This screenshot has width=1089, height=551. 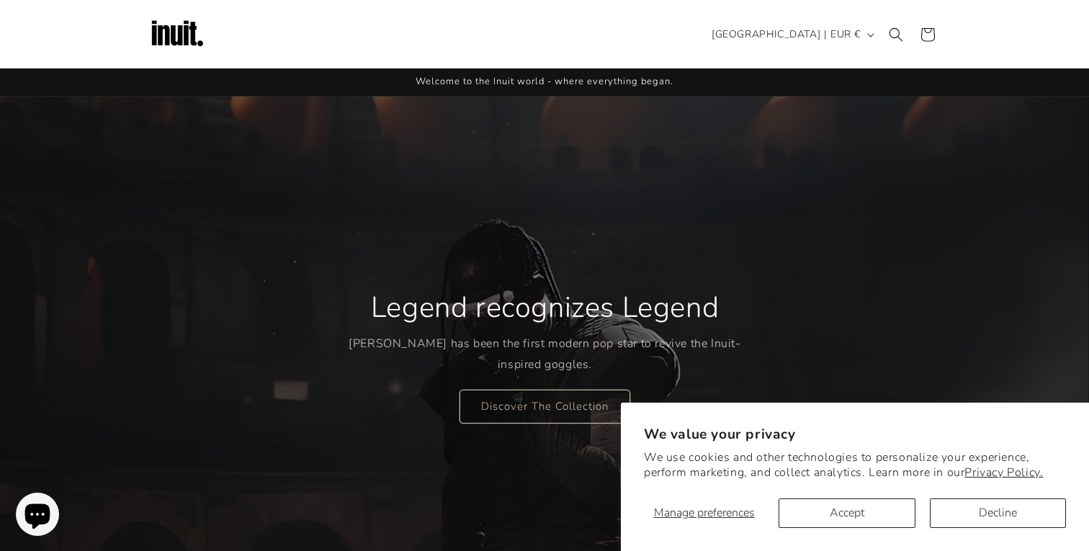 What do you see at coordinates (544, 82) in the screenshot?
I see `div: Announcement` at bounding box center [544, 82].